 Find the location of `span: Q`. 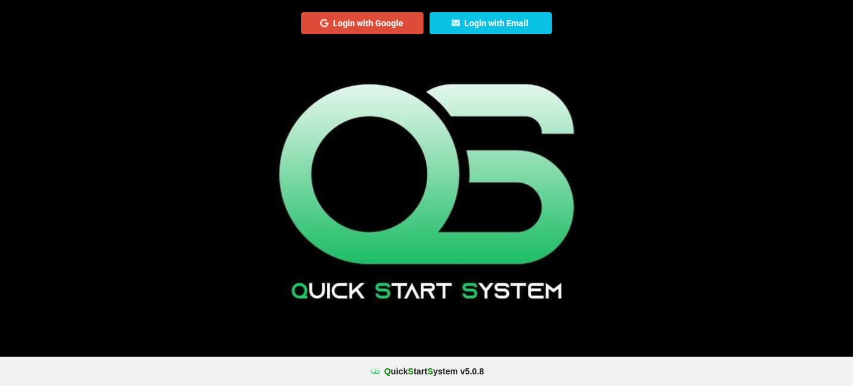

span: Q is located at coordinates (388, 372).